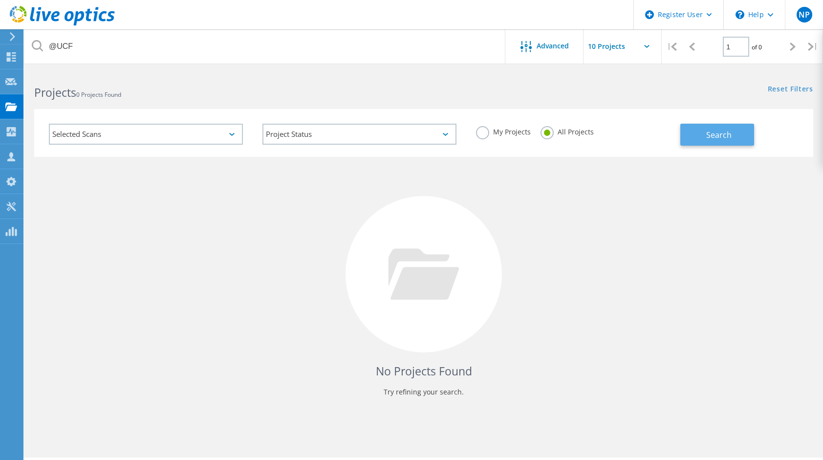 The image size is (823, 460). I want to click on a: Reset Filters, so click(790, 89).